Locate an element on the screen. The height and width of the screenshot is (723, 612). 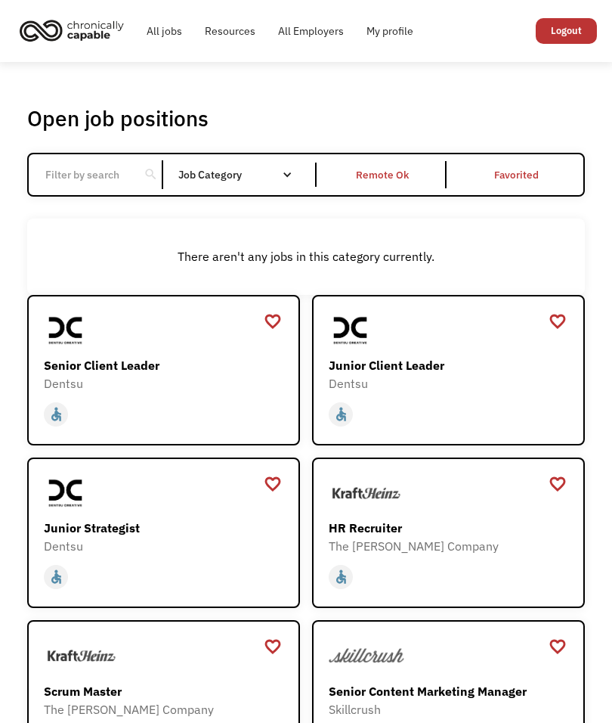
img: Chronically Capable logo is located at coordinates (72, 30).